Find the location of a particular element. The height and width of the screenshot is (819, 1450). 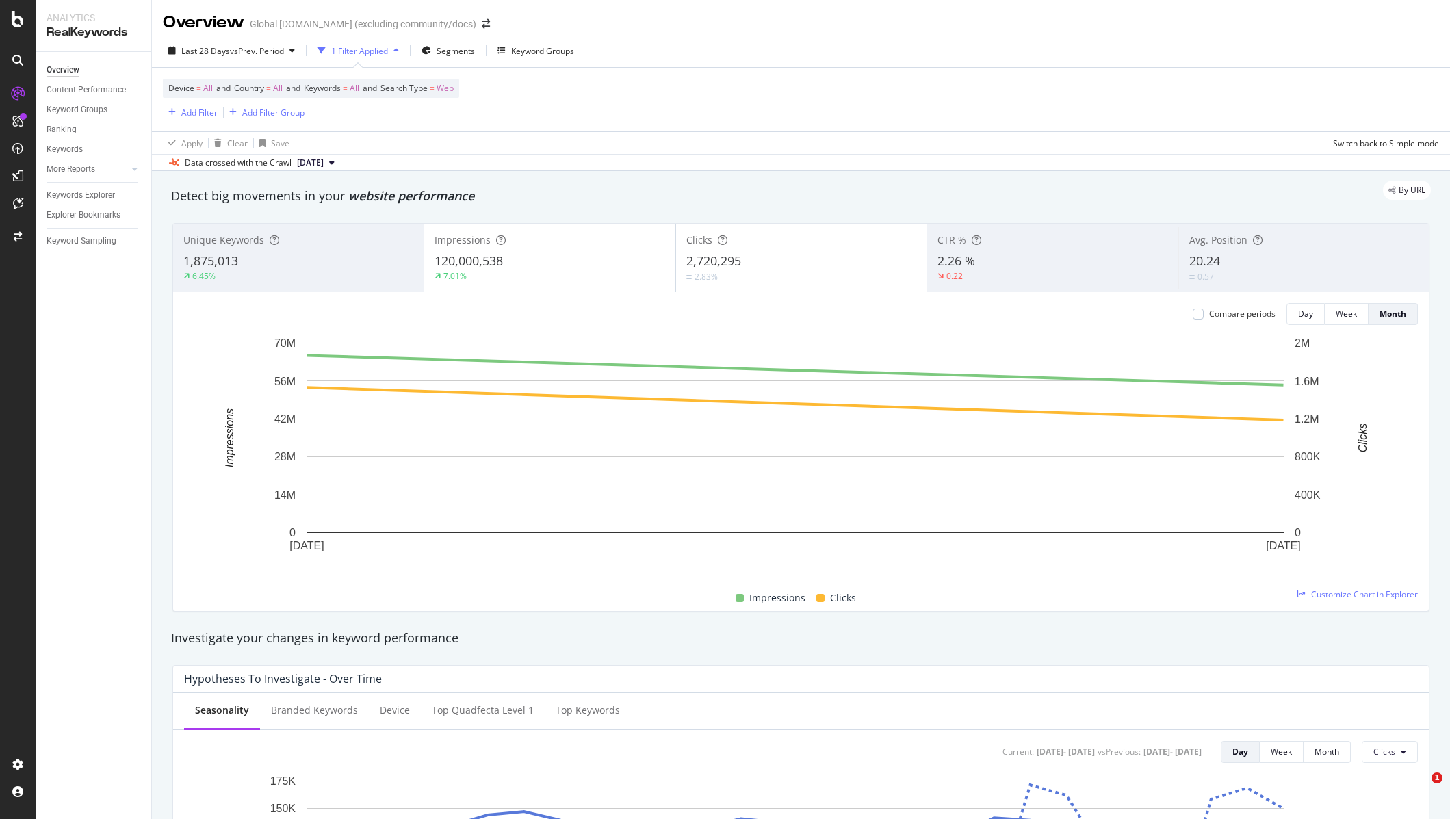

button: Last 28 DaysvsPrev. Period is located at coordinates (231, 51).